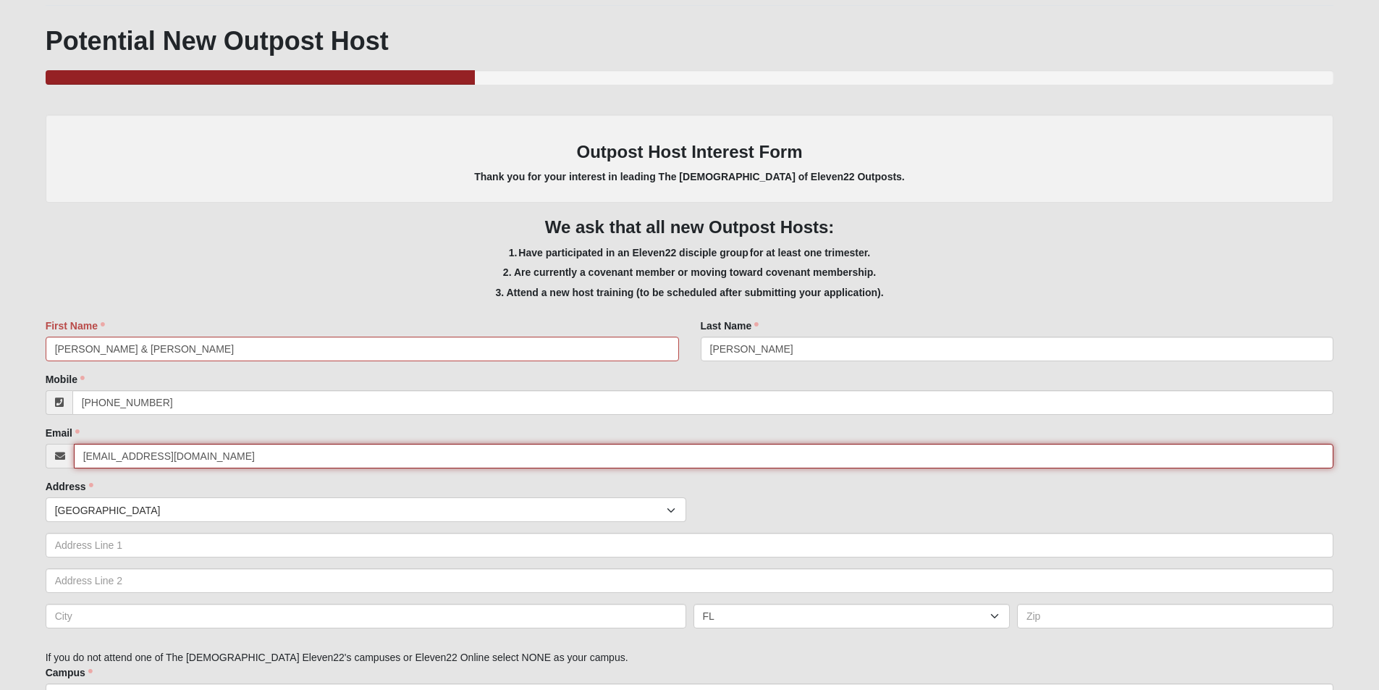  What do you see at coordinates (366, 616) in the screenshot?
I see `input: City` at bounding box center [366, 616].